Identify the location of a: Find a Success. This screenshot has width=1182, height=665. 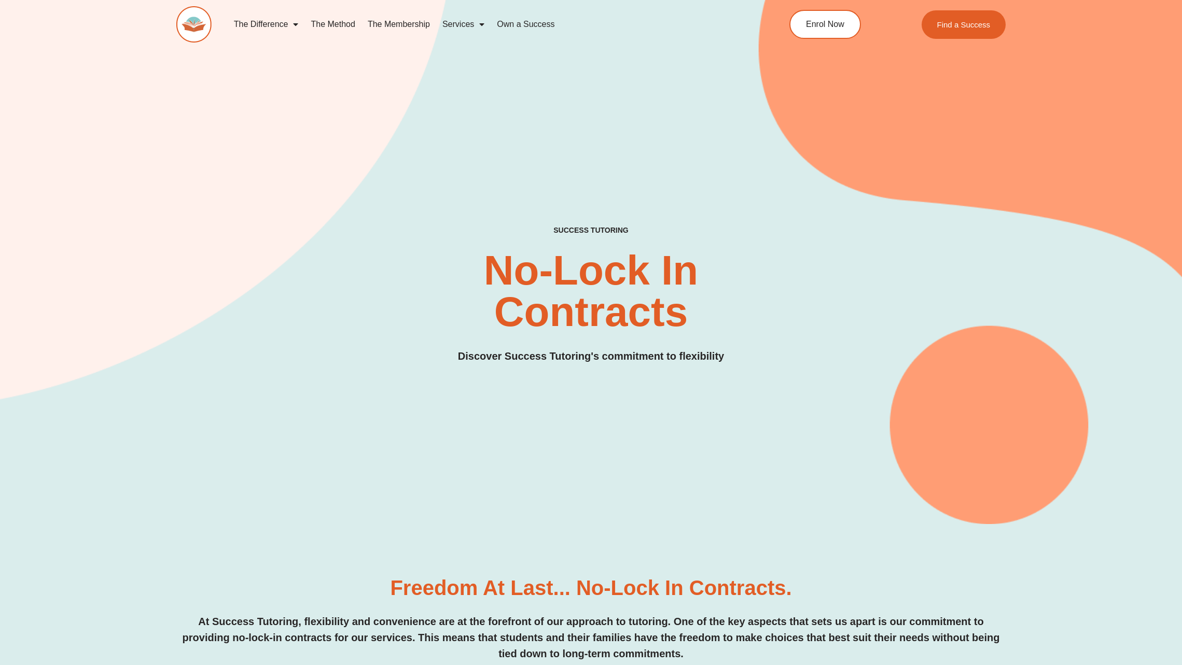
(963, 24).